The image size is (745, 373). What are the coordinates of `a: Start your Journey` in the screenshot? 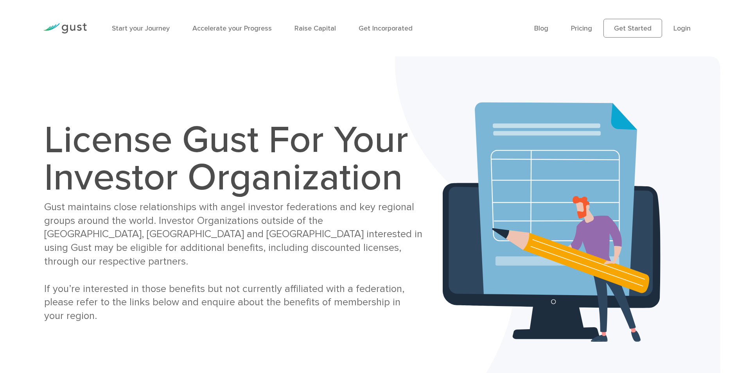 It's located at (141, 28).